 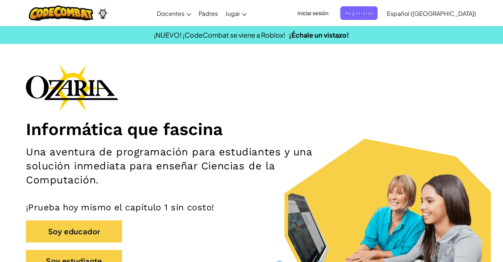 What do you see at coordinates (170, 13) in the screenshot?
I see `span: Docentes` at bounding box center [170, 13].